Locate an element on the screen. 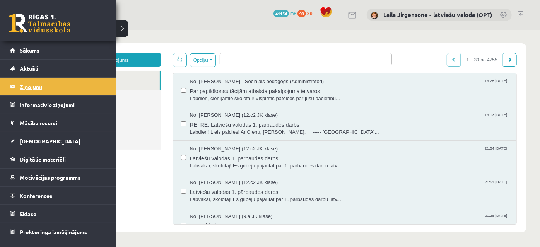  a: Nosūtītie is located at coordinates (77, 90).